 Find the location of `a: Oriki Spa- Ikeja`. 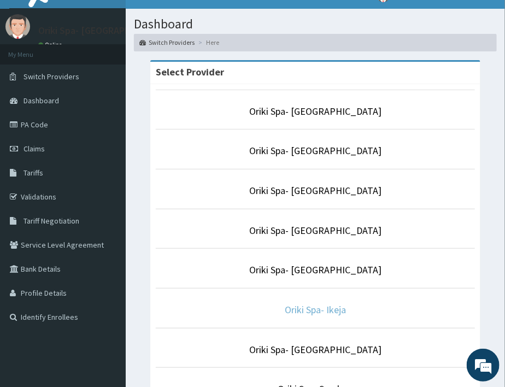

a: Oriki Spa- Ikeja is located at coordinates (315, 309).